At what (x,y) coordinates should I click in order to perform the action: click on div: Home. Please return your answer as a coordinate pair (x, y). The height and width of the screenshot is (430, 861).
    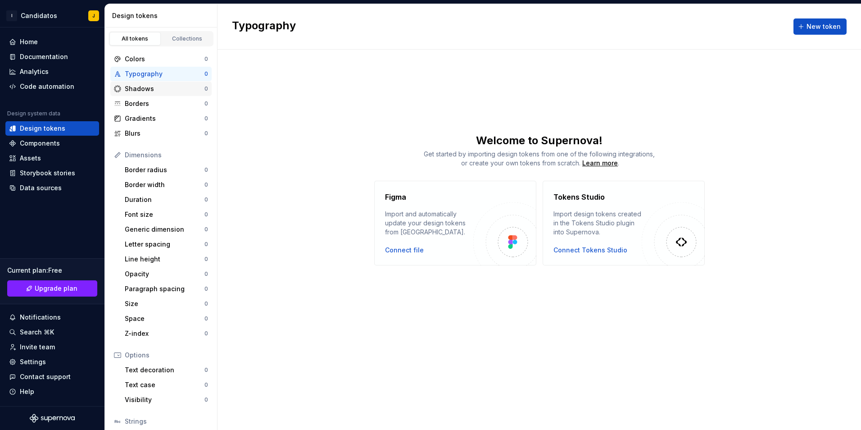
    Looking at the image, I should click on (29, 42).